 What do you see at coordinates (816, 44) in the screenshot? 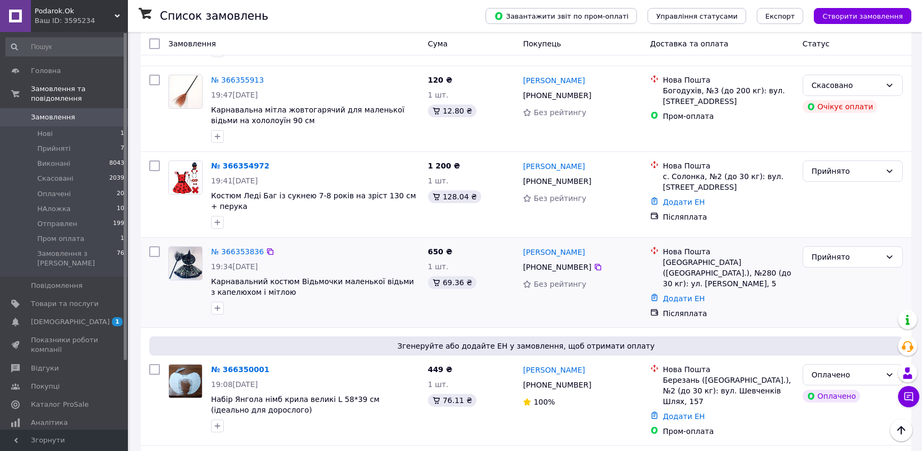
I see `span: Статус` at bounding box center [816, 44].